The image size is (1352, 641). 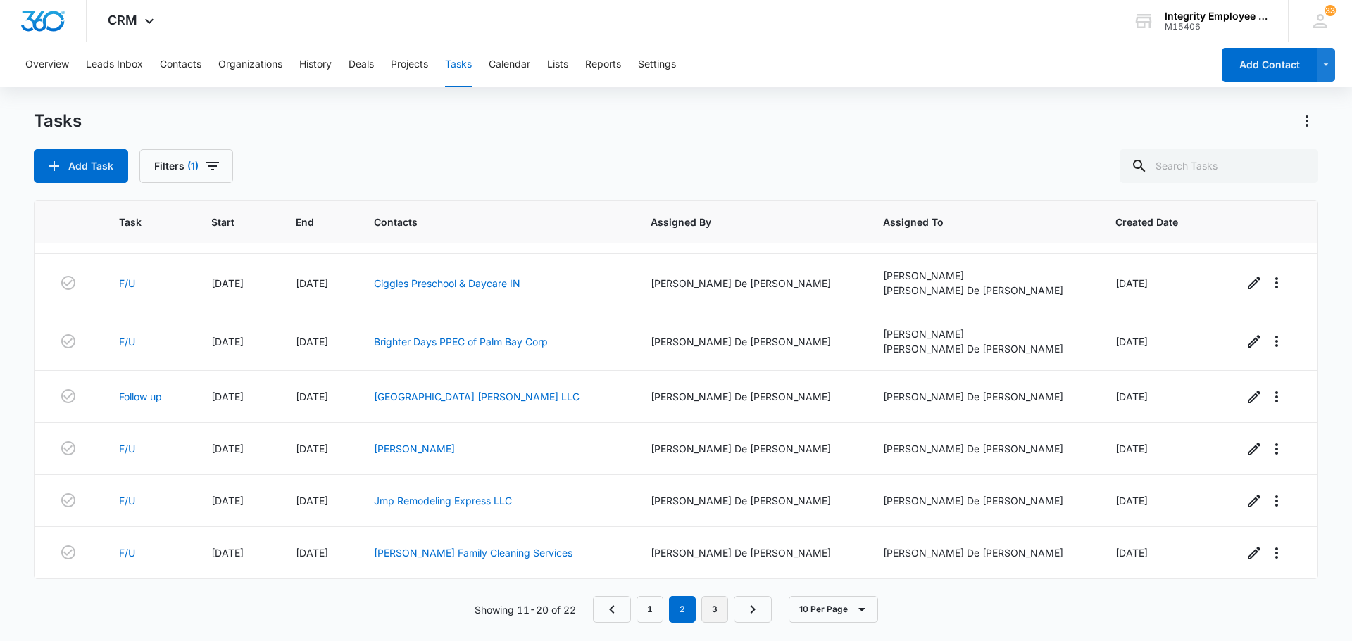 I want to click on button: History, so click(x=315, y=65).